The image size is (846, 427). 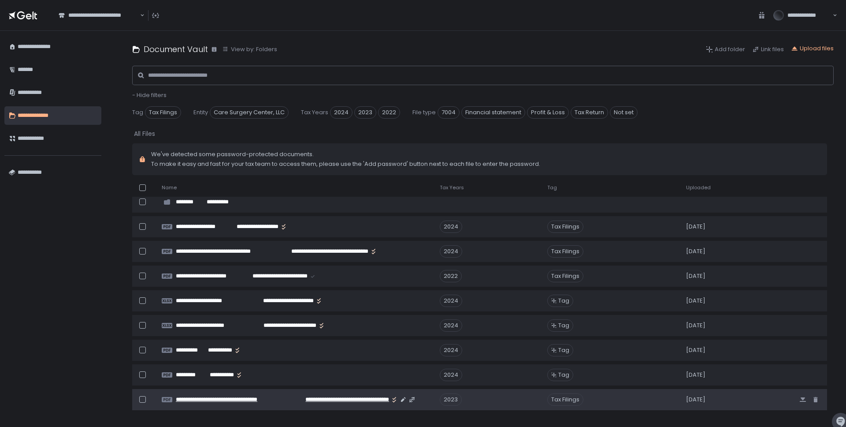 What do you see at coordinates (200, 112) in the screenshot?
I see `span: Entity` at bounding box center [200, 112].